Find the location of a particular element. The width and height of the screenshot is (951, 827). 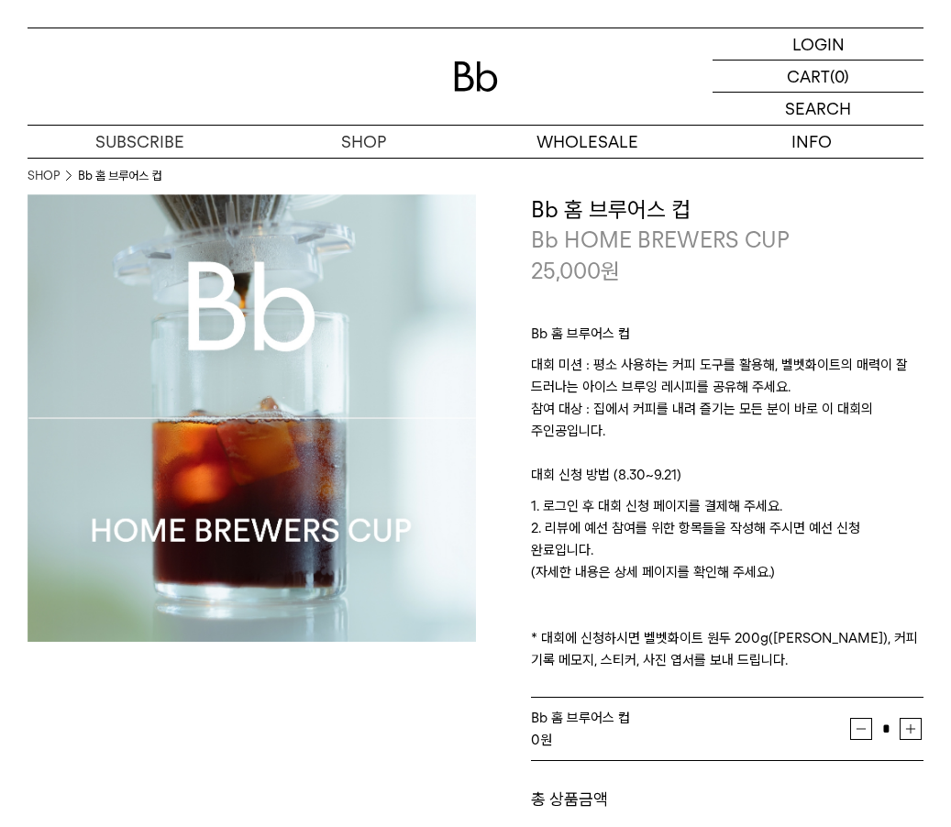

span: Bb 홈 브루어스 컵 is located at coordinates (580, 718).